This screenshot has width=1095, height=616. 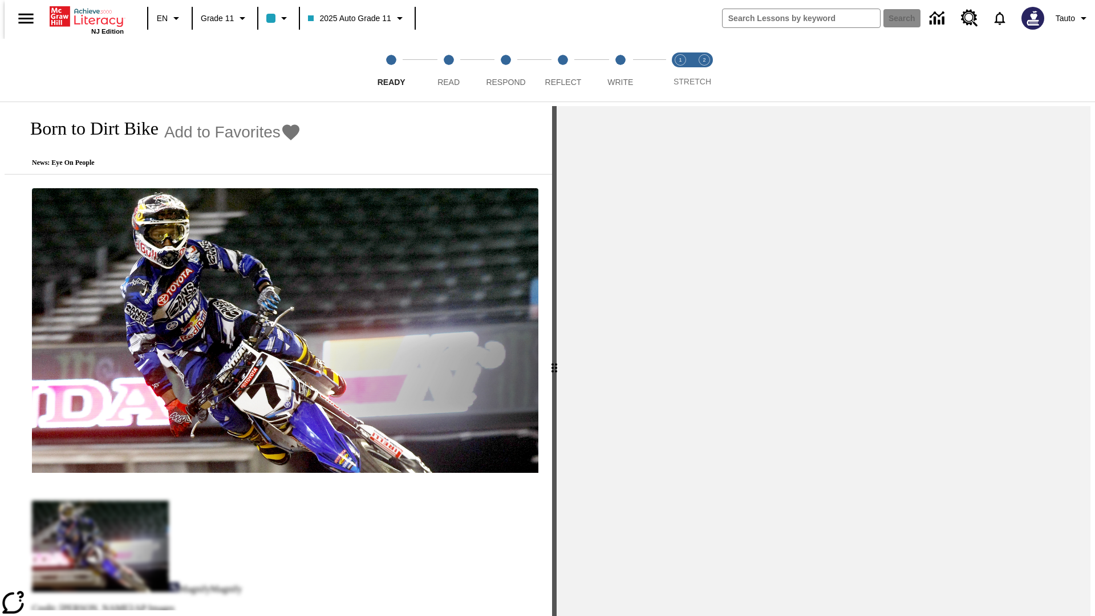 What do you see at coordinates (285, 331) in the screenshot?
I see `img: Motocross racer James Stewart flies through the air on his dirt bike.` at bounding box center [285, 331].